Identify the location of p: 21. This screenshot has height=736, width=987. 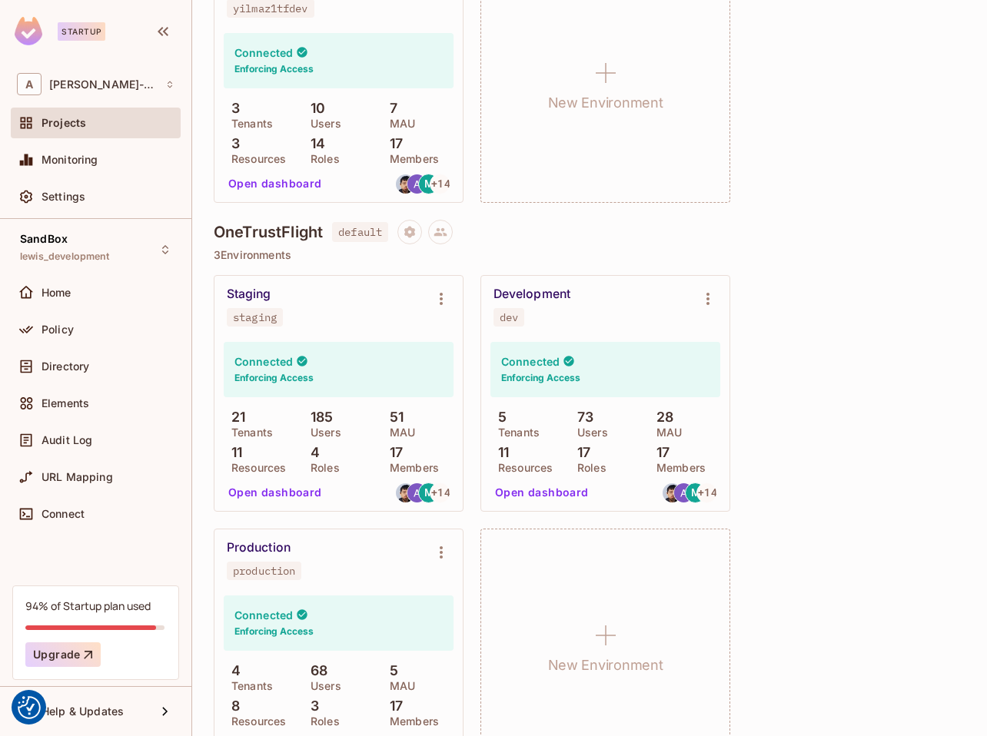
(234, 417).